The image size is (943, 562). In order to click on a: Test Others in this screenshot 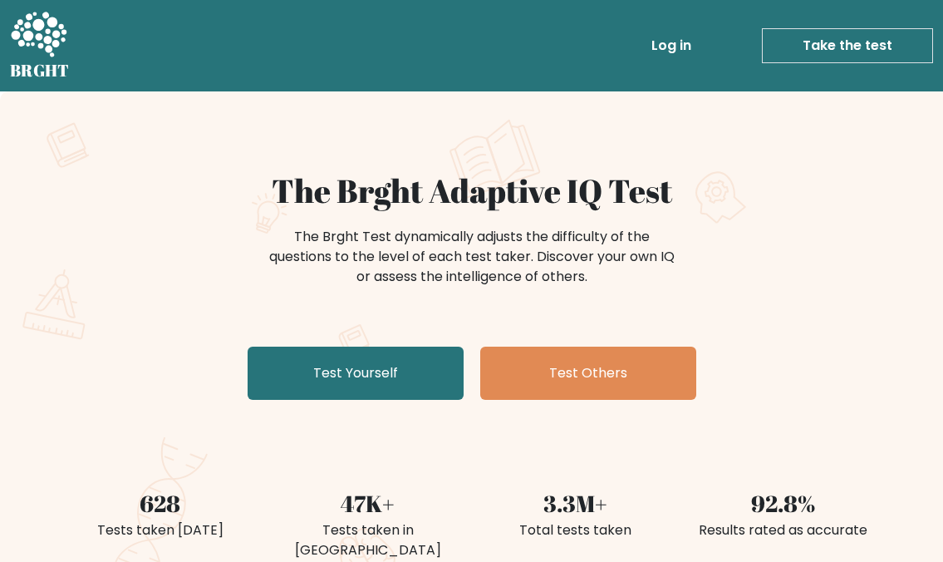, I will do `click(588, 373)`.